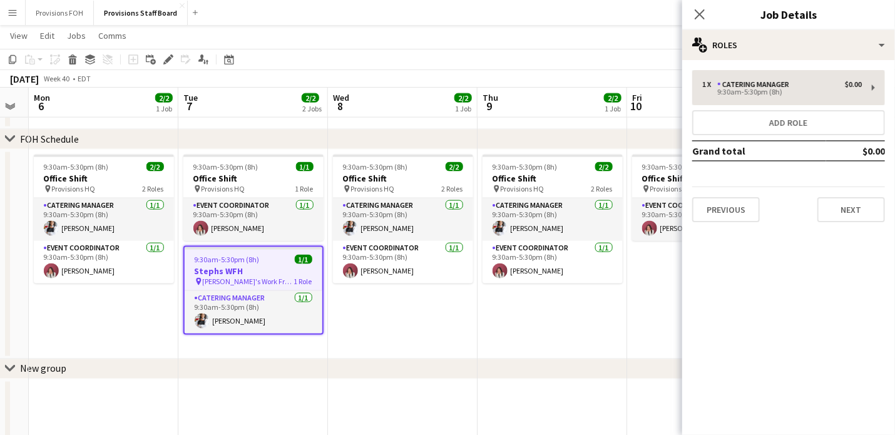 Image resolution: width=895 pixels, height=435 pixels. I want to click on span: Mon, so click(42, 98).